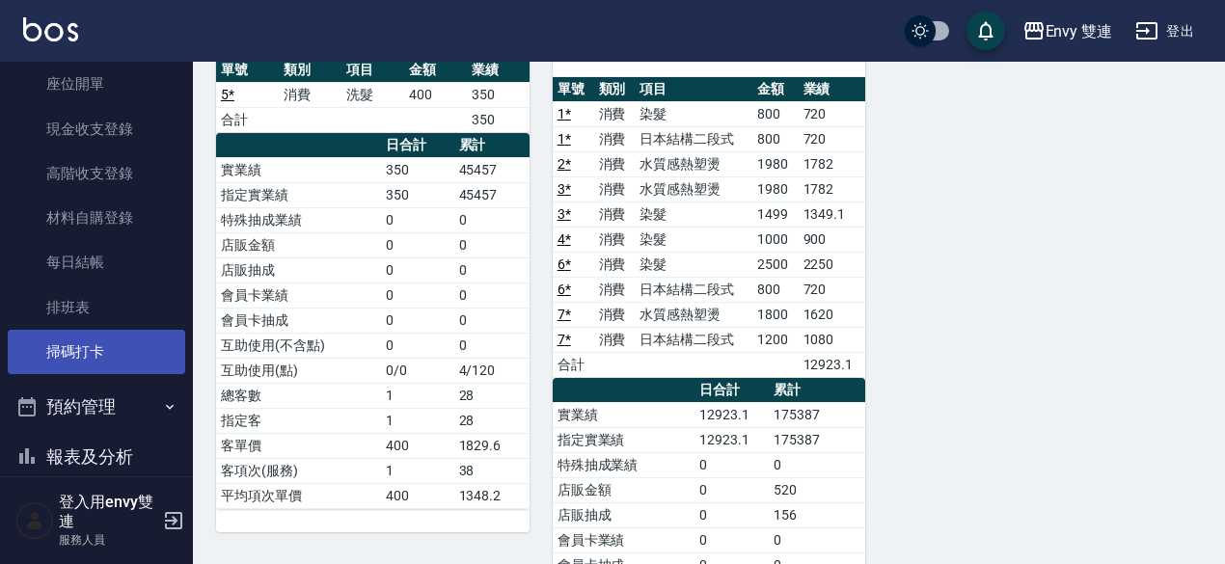 This screenshot has height=564, width=1225. Describe the element at coordinates (623, 540) in the screenshot. I see `td: 會員卡業績` at that location.